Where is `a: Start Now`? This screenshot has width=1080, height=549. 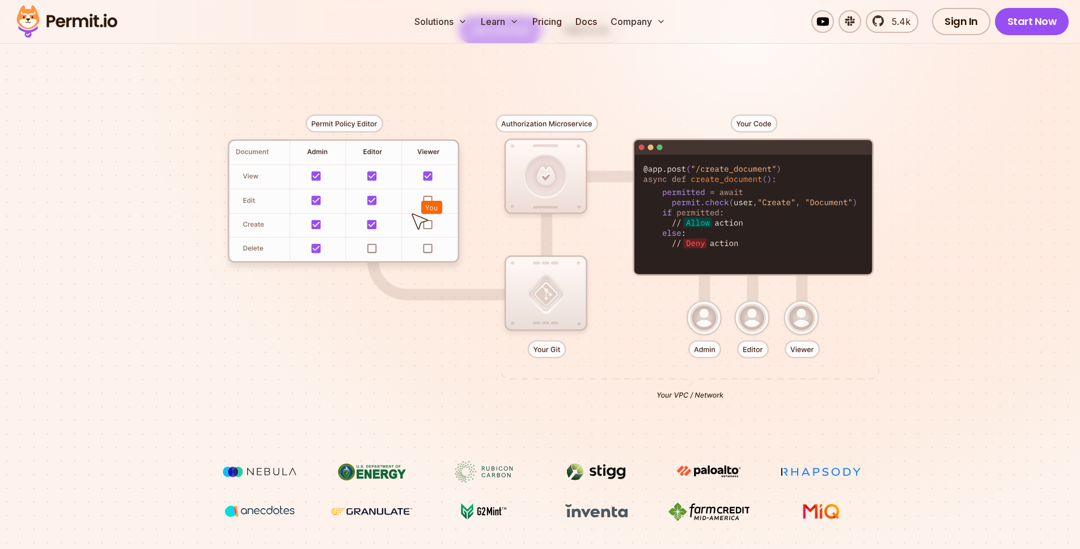
a: Start Now is located at coordinates (1032, 22).